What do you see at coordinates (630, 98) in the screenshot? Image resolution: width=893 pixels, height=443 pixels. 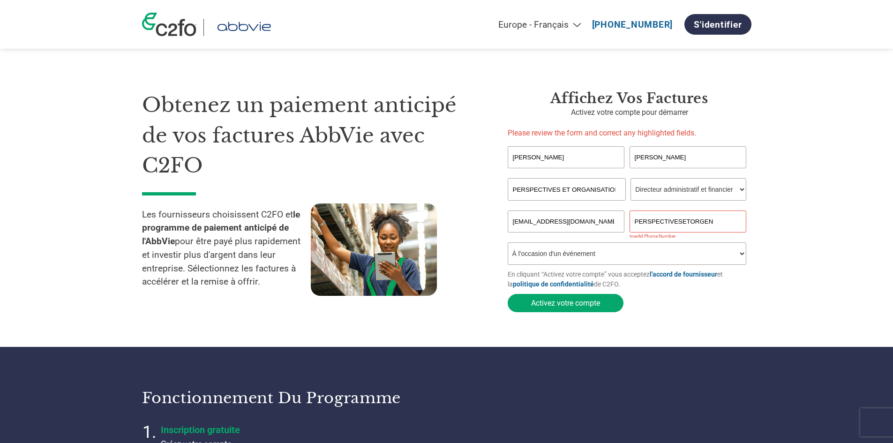 I see `h3: Affichez vos factures` at bounding box center [630, 98].